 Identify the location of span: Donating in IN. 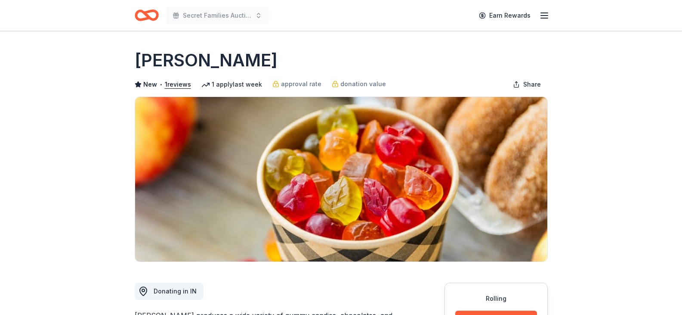
(175, 291).